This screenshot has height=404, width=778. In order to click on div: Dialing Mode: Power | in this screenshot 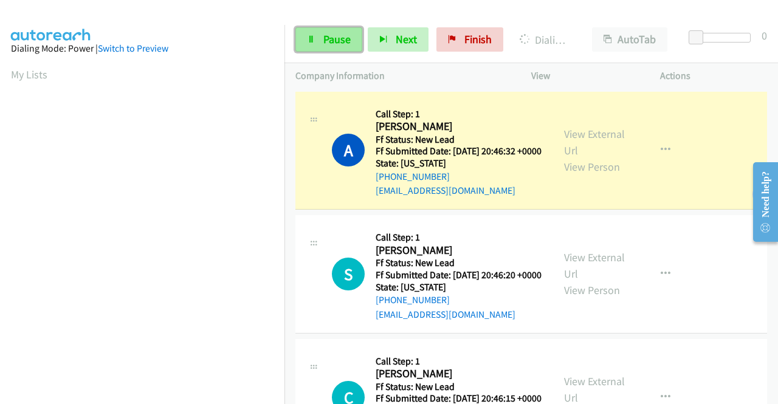, I will do `click(142, 49)`.